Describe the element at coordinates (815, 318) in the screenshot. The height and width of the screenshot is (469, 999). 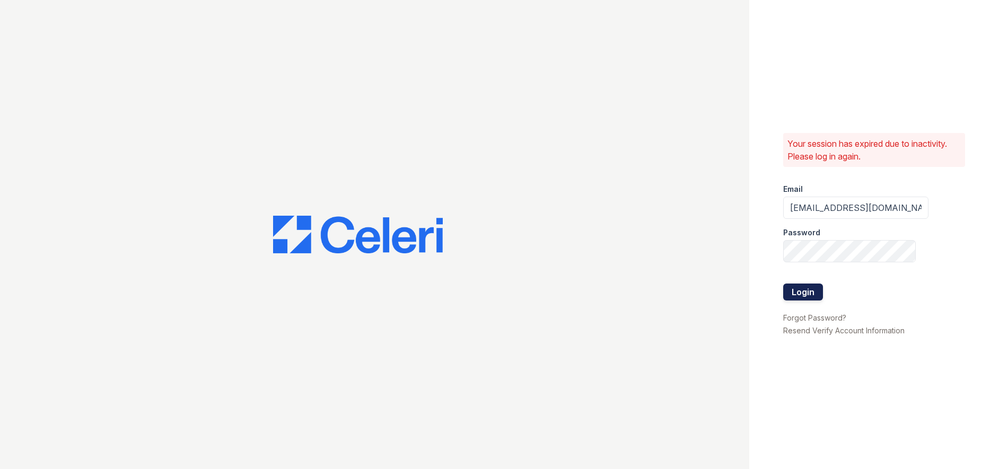
I see `a: Forgot Password?` at that location.